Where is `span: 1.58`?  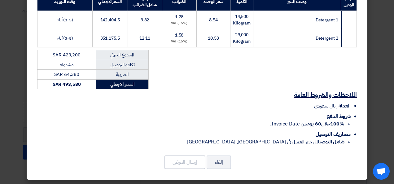
span: 1.58 is located at coordinates (179, 35).